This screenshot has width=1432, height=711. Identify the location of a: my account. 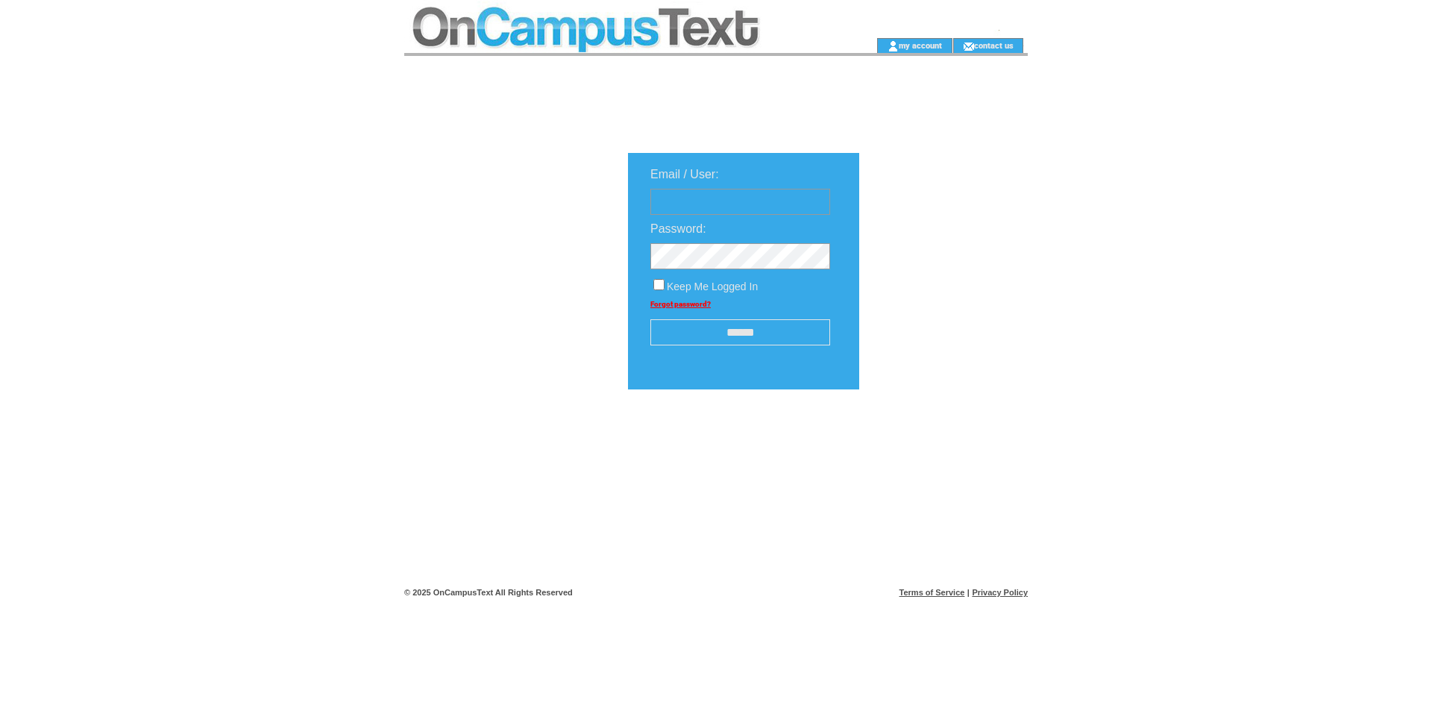
(920, 45).